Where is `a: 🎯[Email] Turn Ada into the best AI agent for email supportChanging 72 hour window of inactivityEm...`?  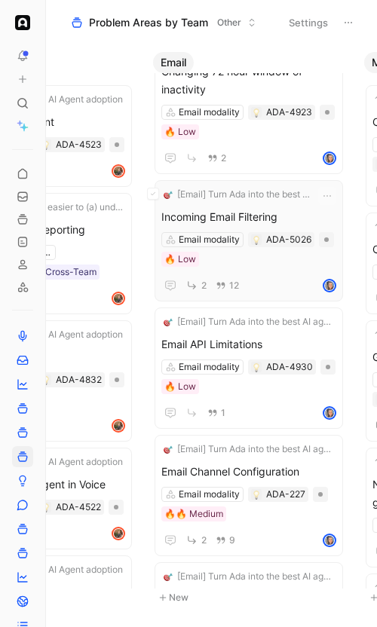 a: 🎯[Email] Turn Ada into the best AI agent for email supportChanging 72 hour window of inactivityEm... is located at coordinates (249, 104).